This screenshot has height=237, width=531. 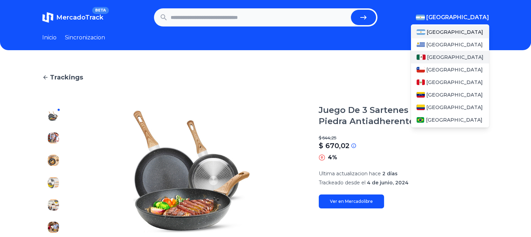 What do you see at coordinates (100, 10) in the screenshot?
I see `span: BETA` at bounding box center [100, 10].